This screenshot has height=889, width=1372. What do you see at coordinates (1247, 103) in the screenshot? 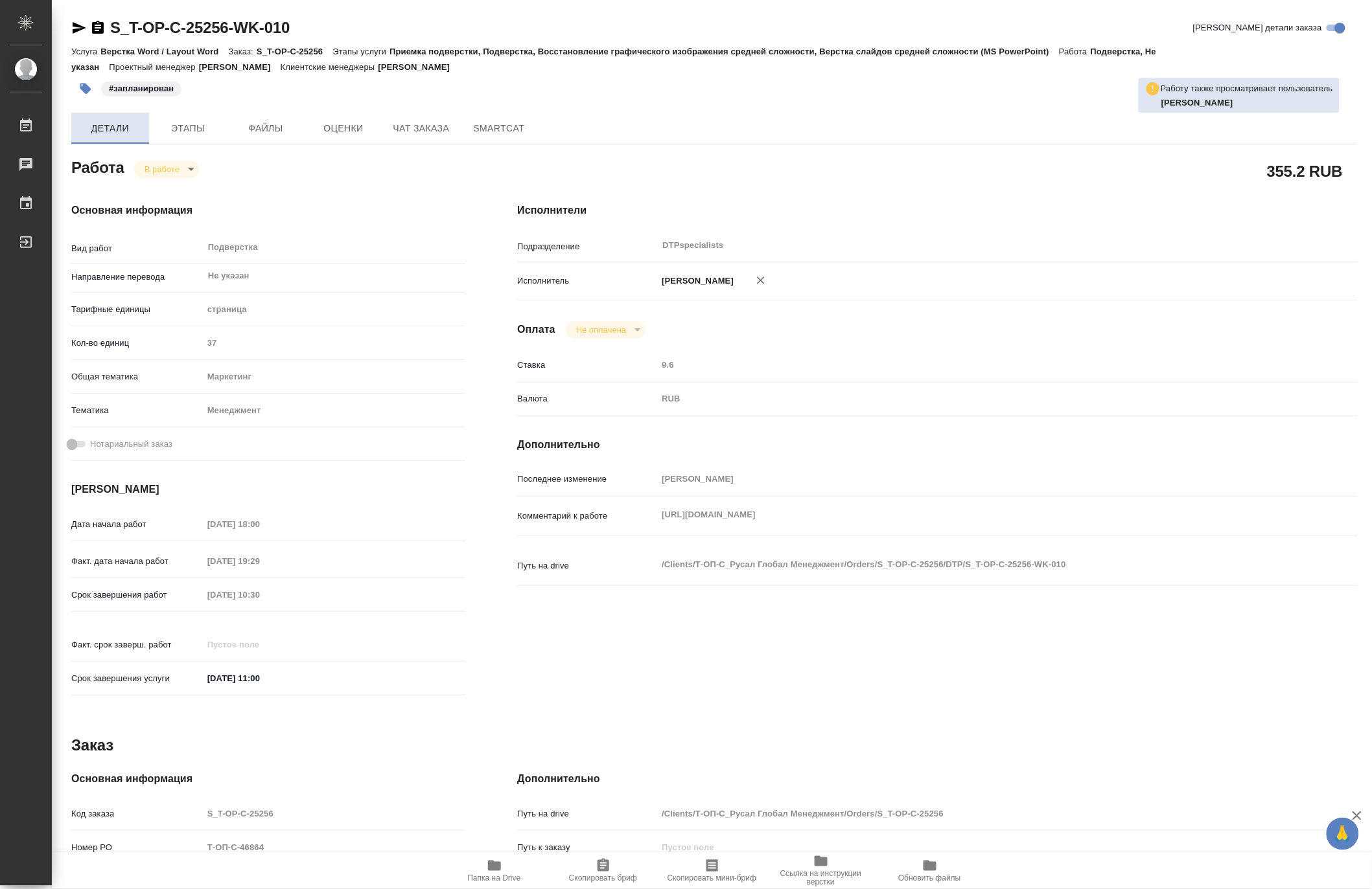
I see `p: Журавлева Александра` at bounding box center [1247, 103].